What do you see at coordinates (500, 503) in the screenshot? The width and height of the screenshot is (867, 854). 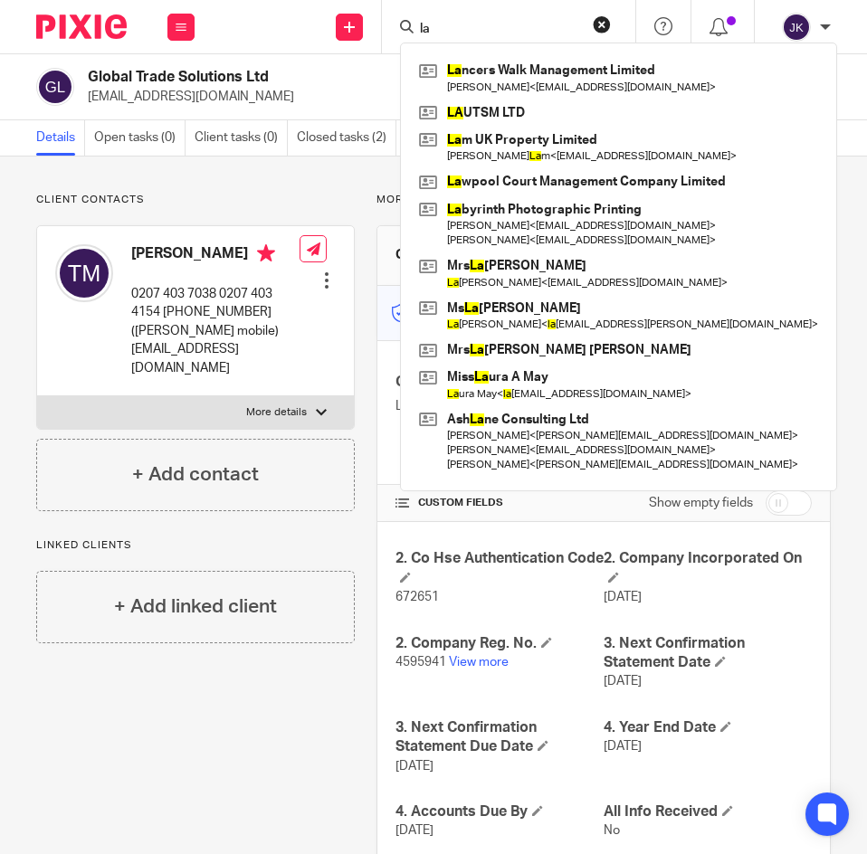 I see `h4: CUSTOM FIELDS` at bounding box center [500, 503].